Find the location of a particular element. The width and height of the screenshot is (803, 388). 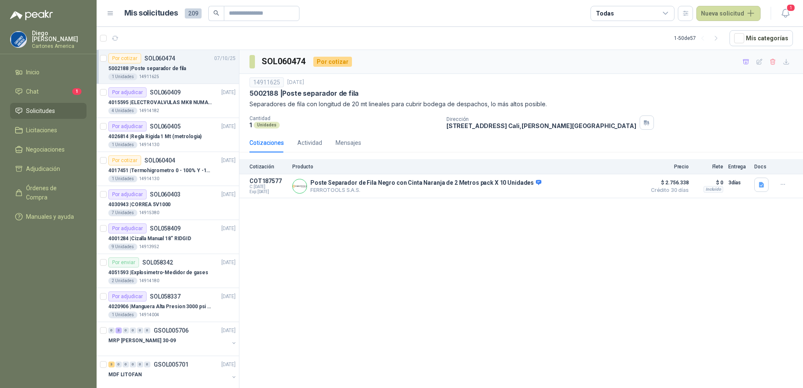

a: Solicitudes is located at coordinates (48, 111).